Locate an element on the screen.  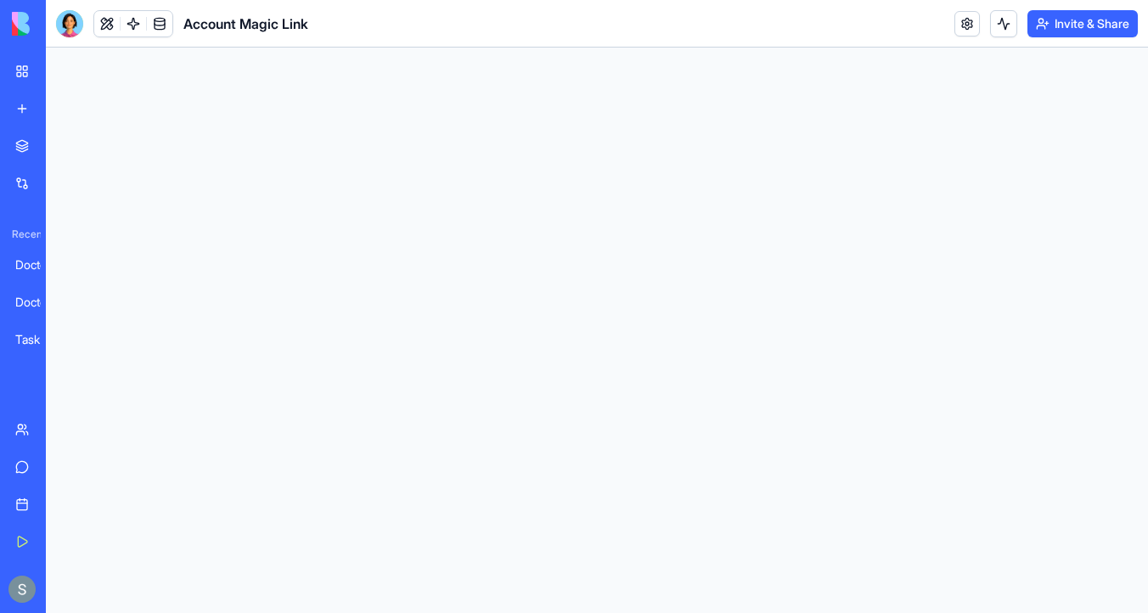
img: logo is located at coordinates (65, 24).